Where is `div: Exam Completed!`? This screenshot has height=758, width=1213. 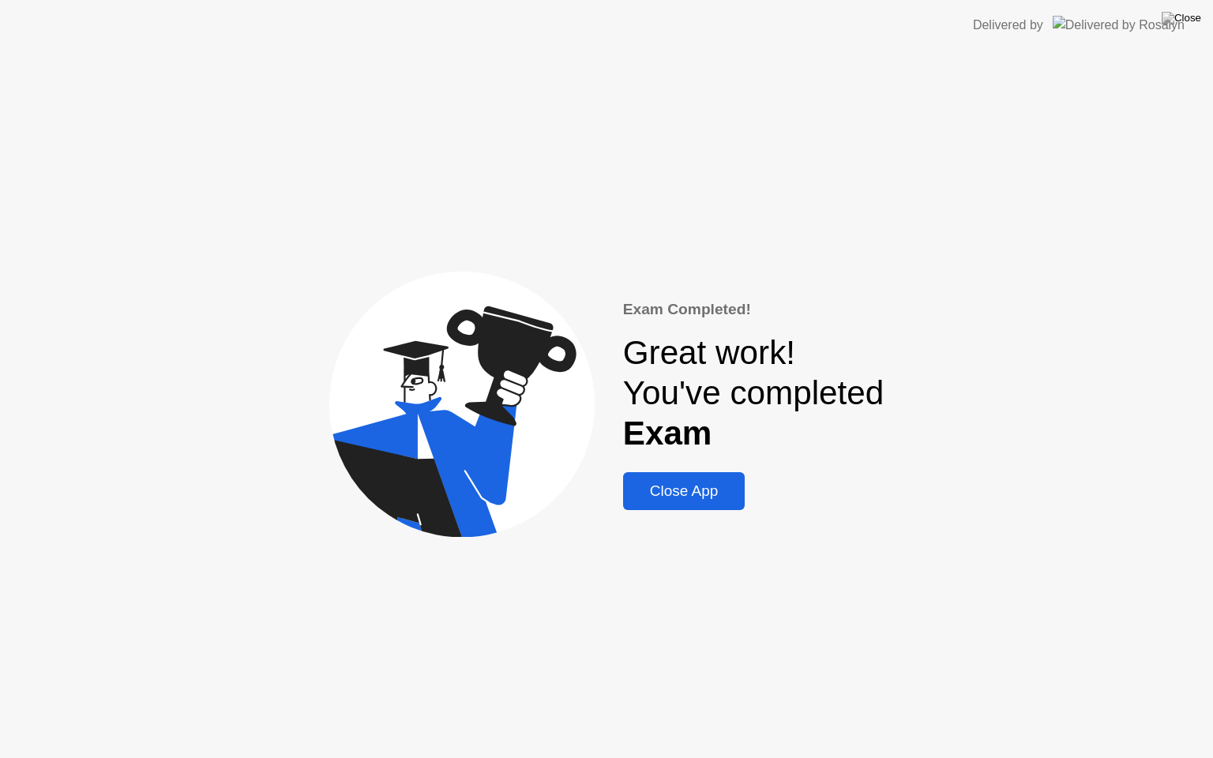
div: Exam Completed! is located at coordinates (754, 310).